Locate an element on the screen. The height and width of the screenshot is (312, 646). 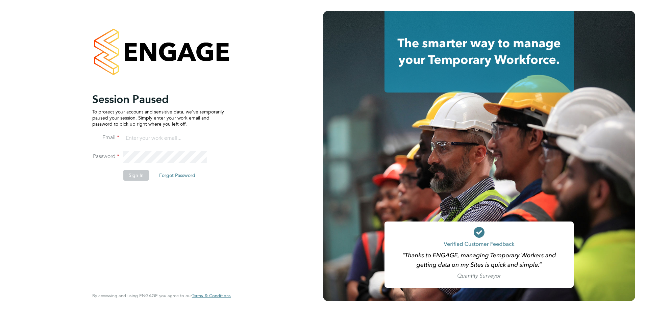
span: Terms & Conditions is located at coordinates (211, 295).